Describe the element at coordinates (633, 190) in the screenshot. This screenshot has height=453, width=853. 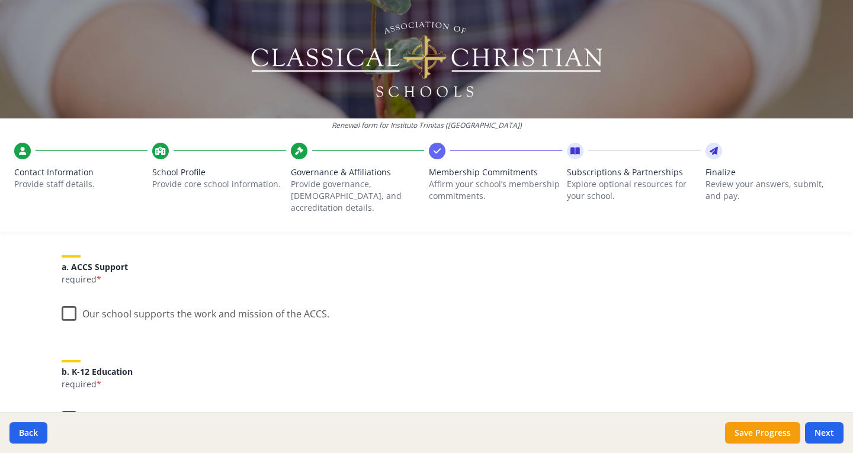
I see `p: Explore optional resources for your school.` at that location.